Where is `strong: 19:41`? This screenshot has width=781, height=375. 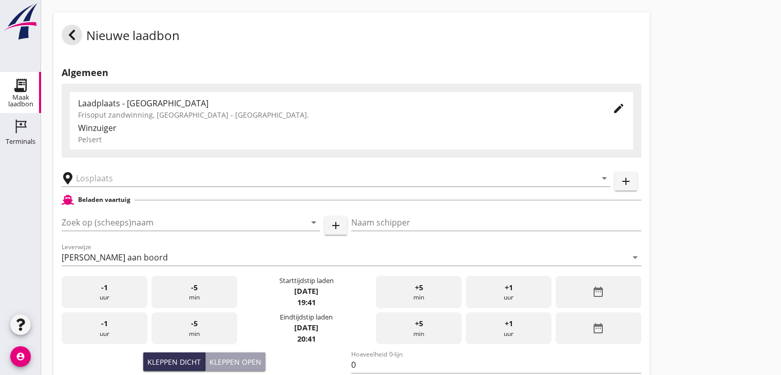
strong: 19:41 is located at coordinates (307, 302).